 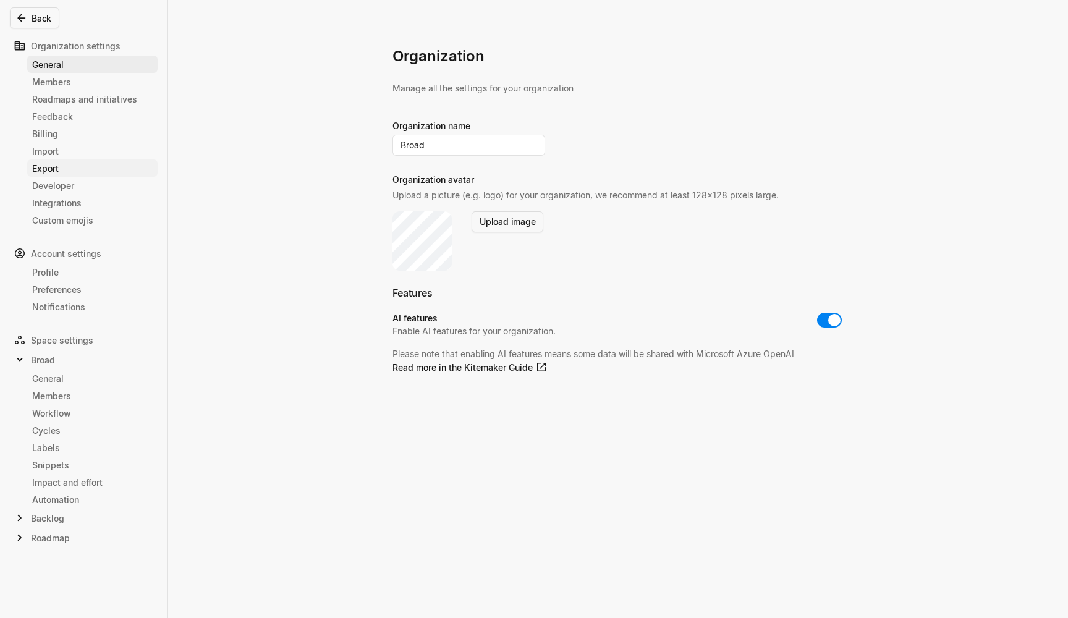 I want to click on a: Cycles, so click(x=92, y=430).